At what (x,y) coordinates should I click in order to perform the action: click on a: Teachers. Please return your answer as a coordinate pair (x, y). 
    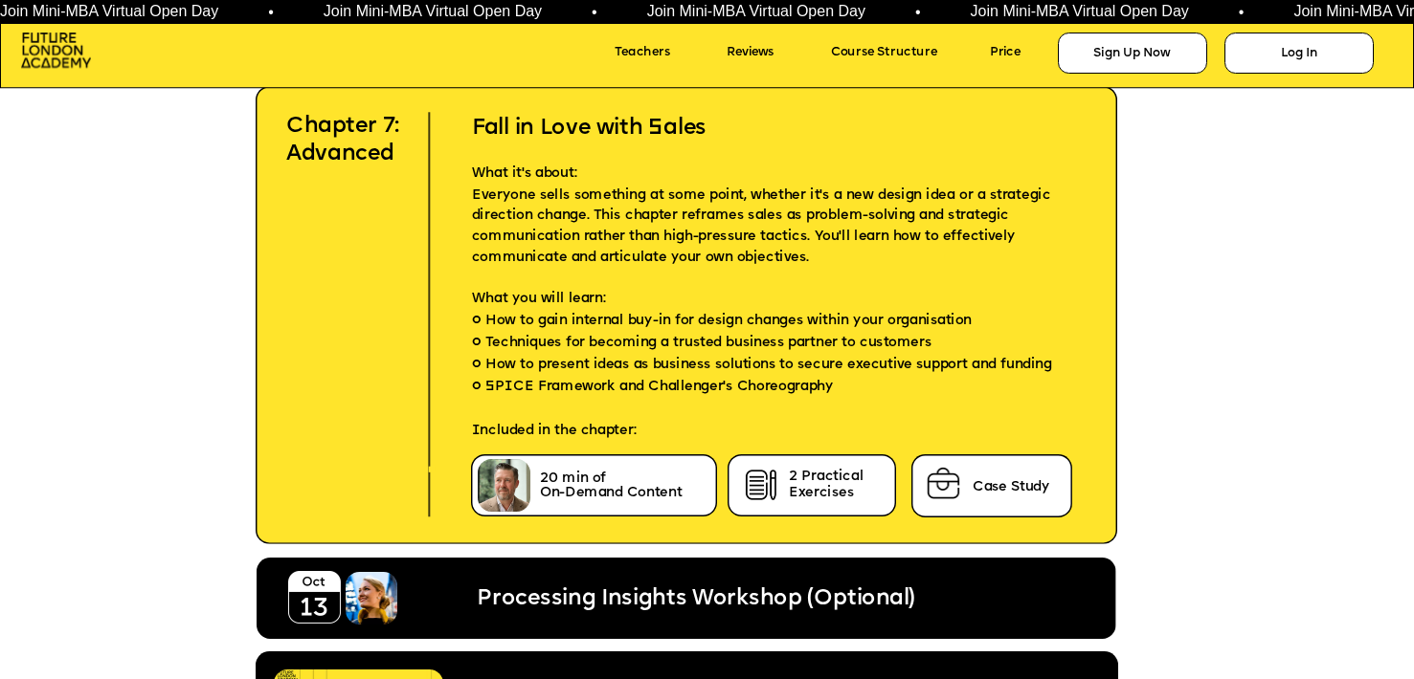
    Looking at the image, I should click on (658, 53).